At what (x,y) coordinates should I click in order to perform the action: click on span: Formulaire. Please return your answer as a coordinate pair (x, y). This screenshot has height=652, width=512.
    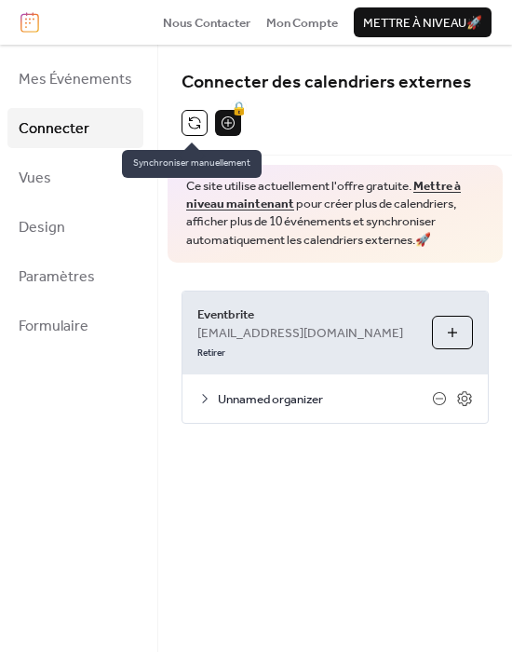
    Looking at the image, I should click on (53, 326).